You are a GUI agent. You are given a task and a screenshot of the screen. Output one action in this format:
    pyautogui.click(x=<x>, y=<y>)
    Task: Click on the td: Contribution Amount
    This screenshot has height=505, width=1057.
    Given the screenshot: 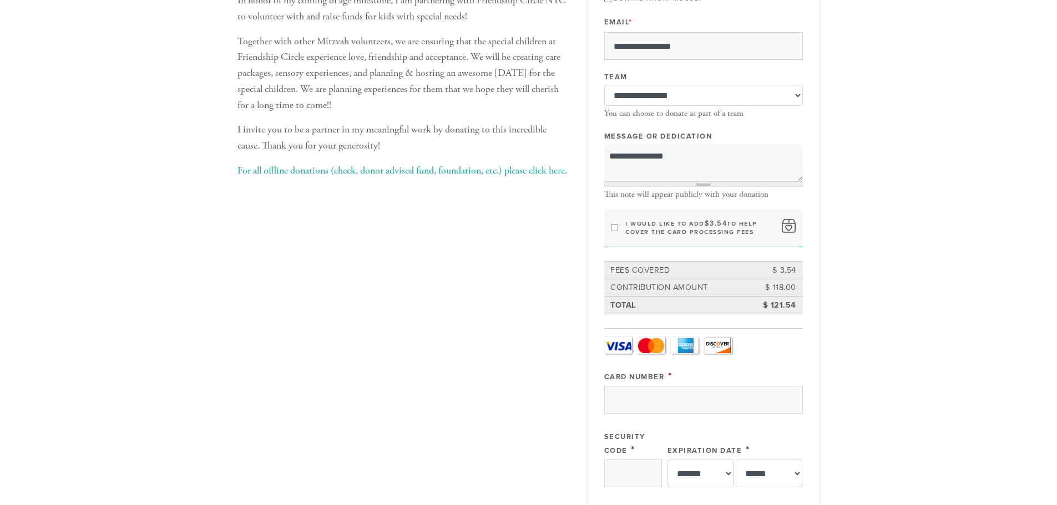 What is the action you would take?
    pyautogui.click(x=678, y=288)
    